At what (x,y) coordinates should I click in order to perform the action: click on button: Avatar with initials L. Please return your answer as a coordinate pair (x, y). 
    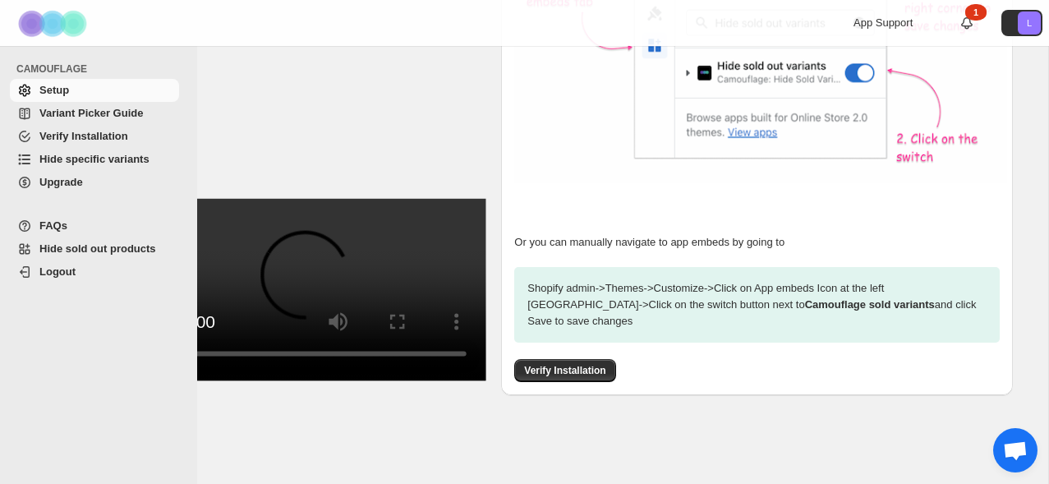
    Looking at the image, I should click on (1022, 23).